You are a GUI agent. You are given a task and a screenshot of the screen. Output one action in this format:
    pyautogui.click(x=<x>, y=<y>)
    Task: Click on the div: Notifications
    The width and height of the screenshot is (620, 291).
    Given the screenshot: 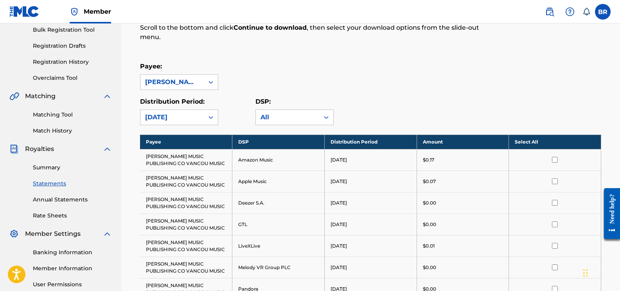 What is the action you would take?
    pyautogui.click(x=586, y=12)
    